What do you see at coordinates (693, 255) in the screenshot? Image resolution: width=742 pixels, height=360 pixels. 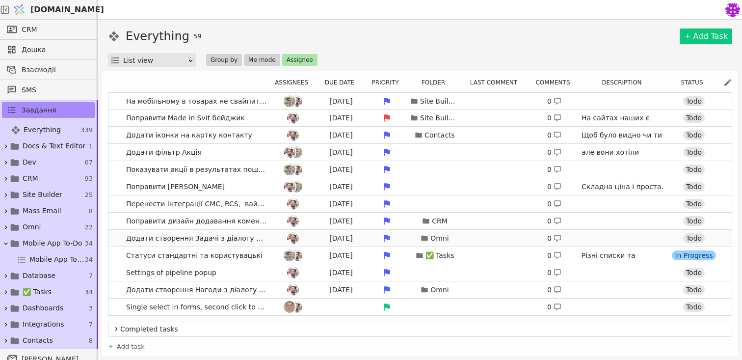 I see `div: In Progress` at bounding box center [693, 255].